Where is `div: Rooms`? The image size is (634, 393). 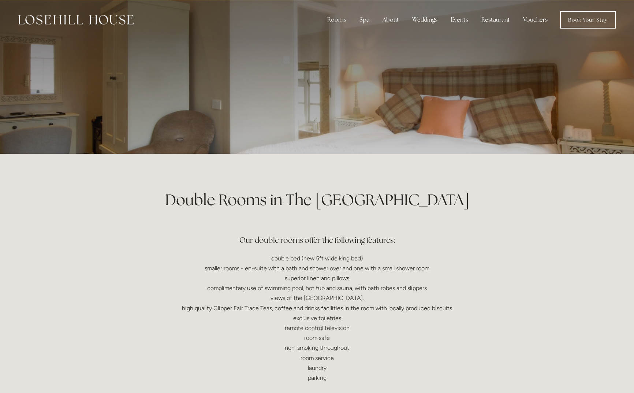 div: Rooms is located at coordinates (337, 20).